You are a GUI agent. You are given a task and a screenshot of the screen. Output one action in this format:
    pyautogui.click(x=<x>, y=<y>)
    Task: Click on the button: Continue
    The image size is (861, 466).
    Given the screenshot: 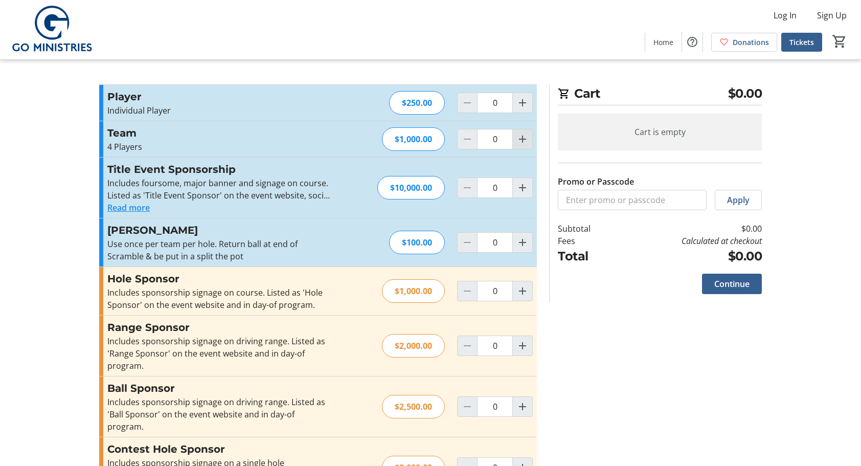 What is the action you would take?
    pyautogui.click(x=732, y=284)
    